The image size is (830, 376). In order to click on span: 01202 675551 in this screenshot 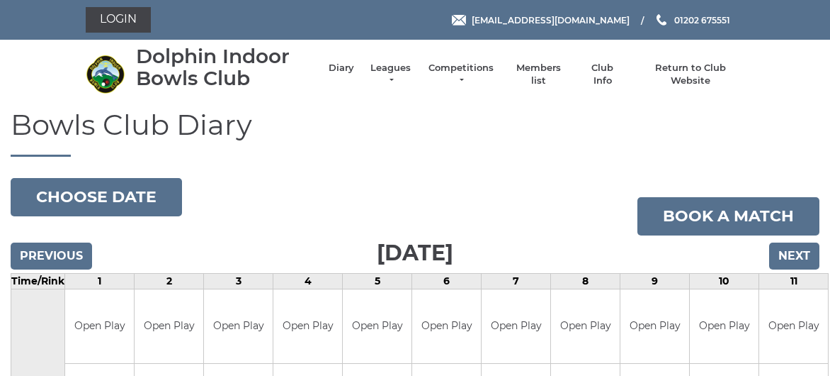, I will do `click(702, 19)`.